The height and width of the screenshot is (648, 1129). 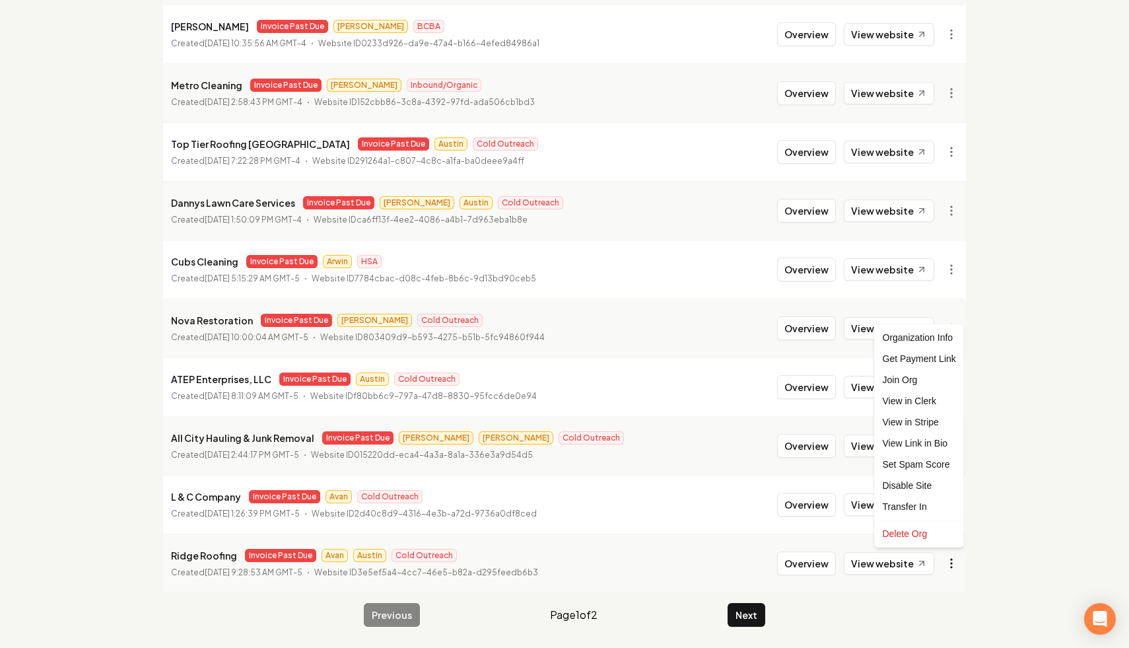 What do you see at coordinates (919, 485) in the screenshot?
I see `div: Disable Site` at bounding box center [919, 485].